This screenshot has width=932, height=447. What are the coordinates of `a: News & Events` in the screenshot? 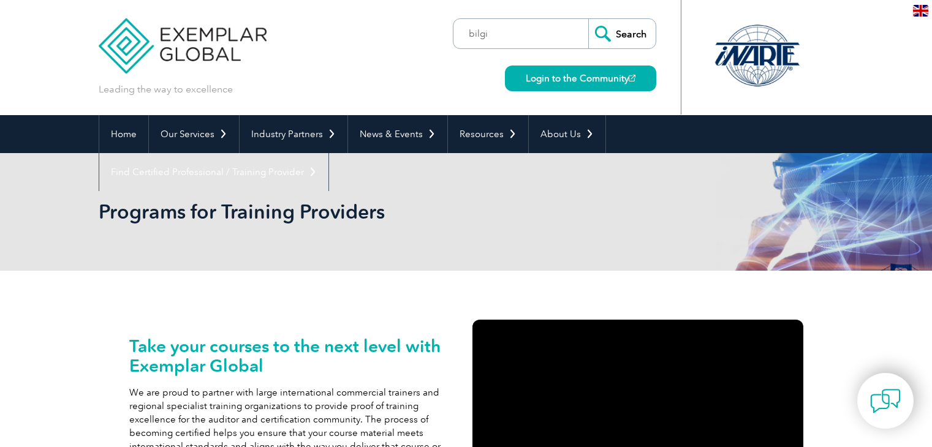 It's located at (398, 134).